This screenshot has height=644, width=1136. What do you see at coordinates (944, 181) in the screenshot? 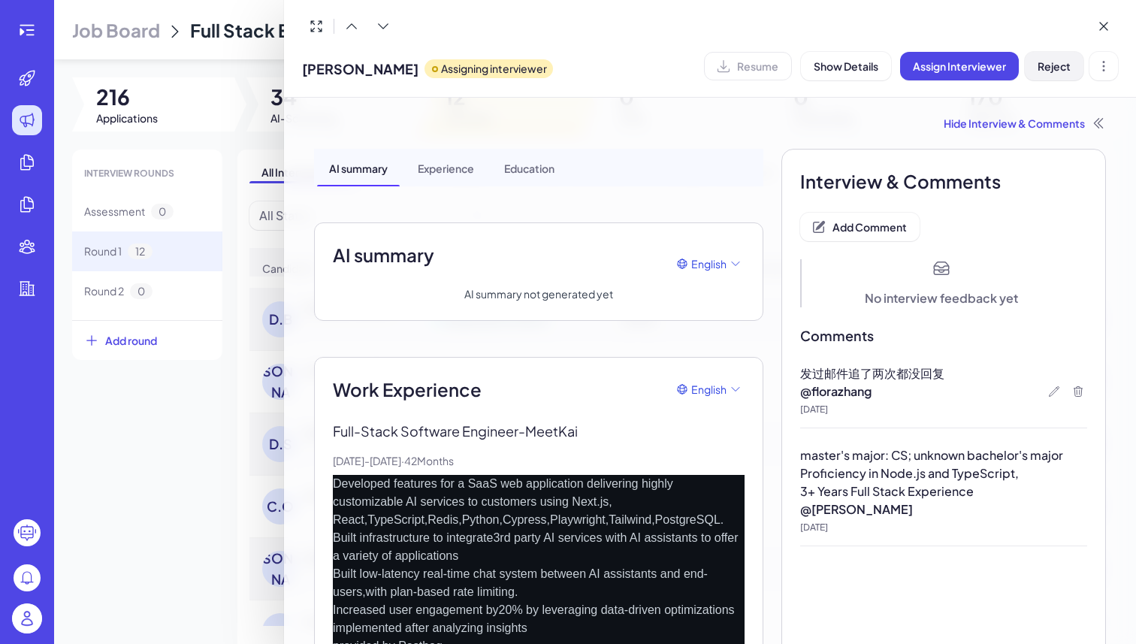
I see `span: Interview & Comments` at bounding box center [944, 181].